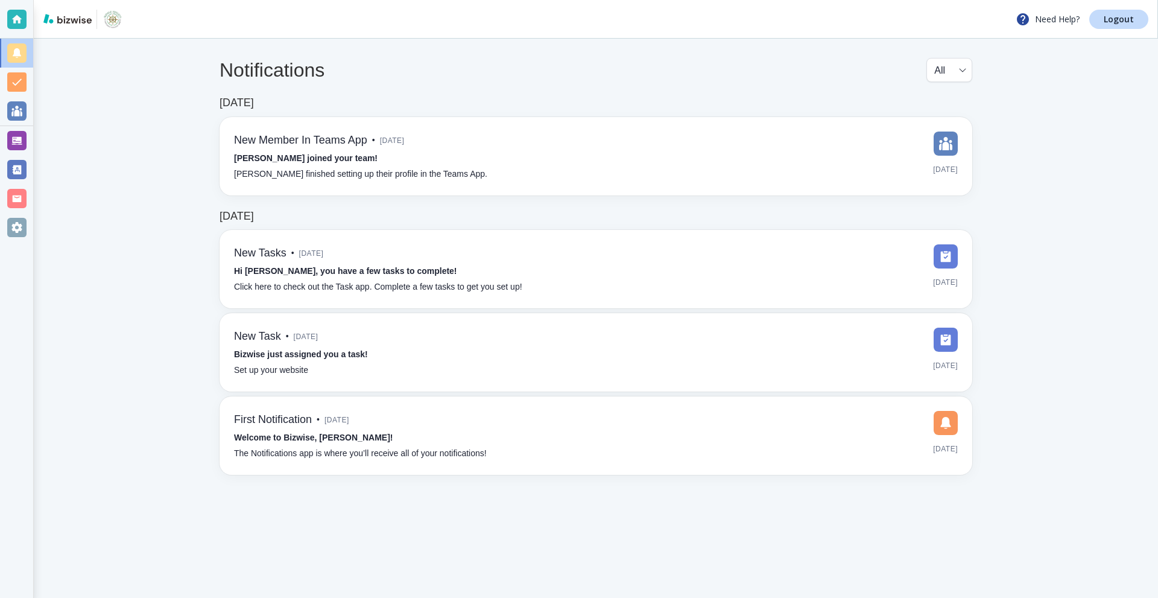 This screenshot has height=598, width=1158. I want to click on p: Logout, so click(1119, 19).